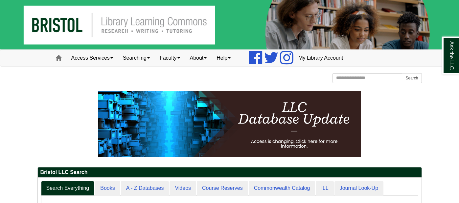  What do you see at coordinates (230, 172) in the screenshot?
I see `h2: Bristol LLC Search` at bounding box center [230, 172].